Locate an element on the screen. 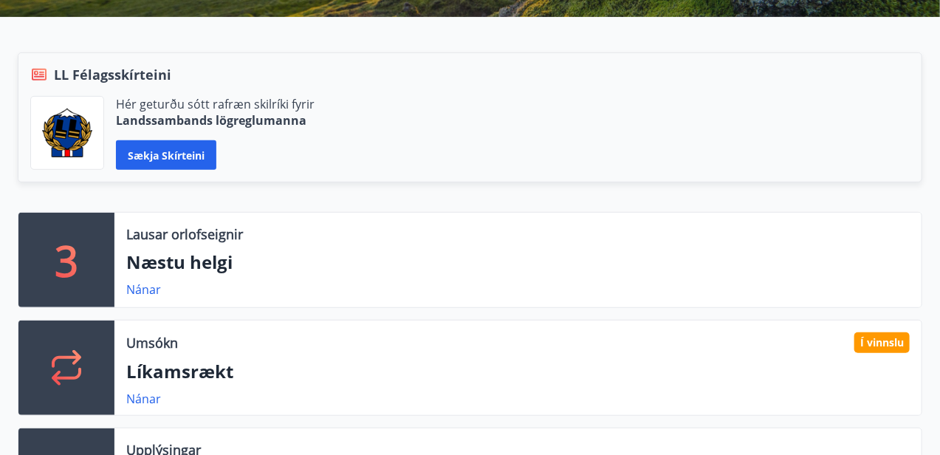  span: LL Félagsskírteini is located at coordinates (112, 75).